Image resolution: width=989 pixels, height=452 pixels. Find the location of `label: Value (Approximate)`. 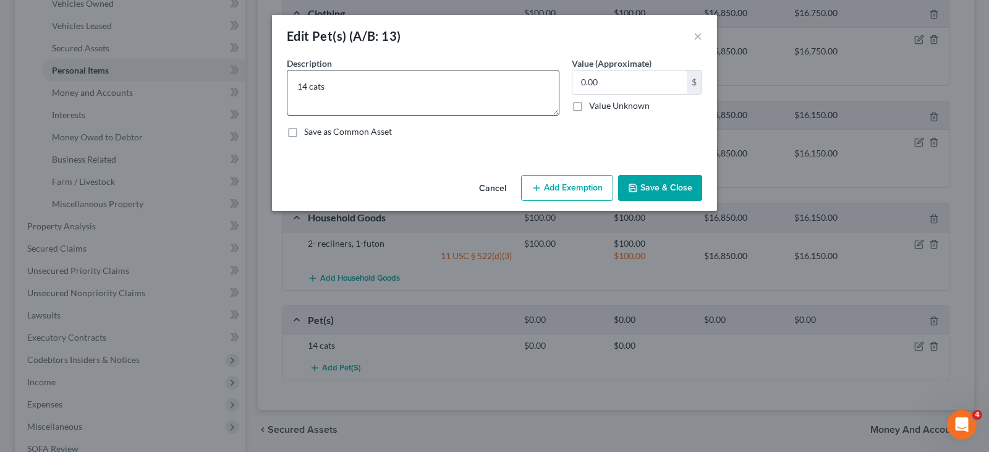

label: Value (Approximate) is located at coordinates (611, 63).